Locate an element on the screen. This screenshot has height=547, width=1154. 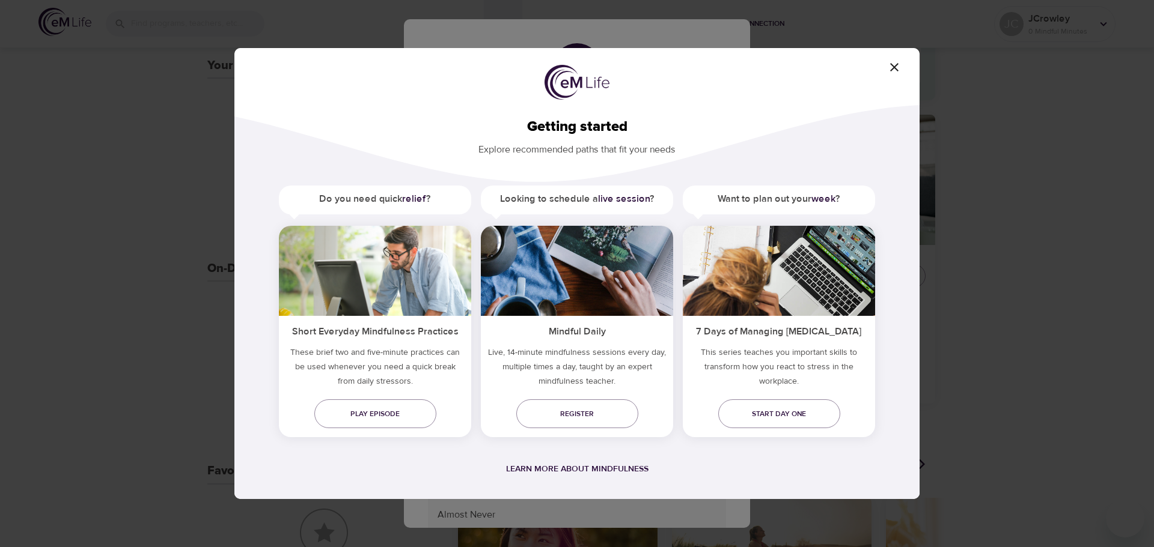
h2: Getting started is located at coordinates (577, 127).